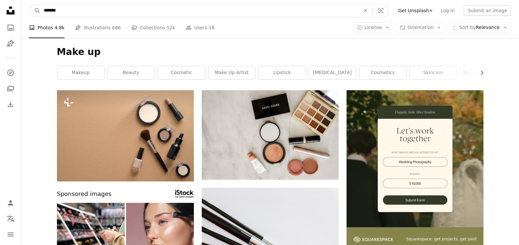 This screenshot has width=519, height=245. What do you see at coordinates (11, 104) in the screenshot?
I see `a: Download History` at bounding box center [11, 104].